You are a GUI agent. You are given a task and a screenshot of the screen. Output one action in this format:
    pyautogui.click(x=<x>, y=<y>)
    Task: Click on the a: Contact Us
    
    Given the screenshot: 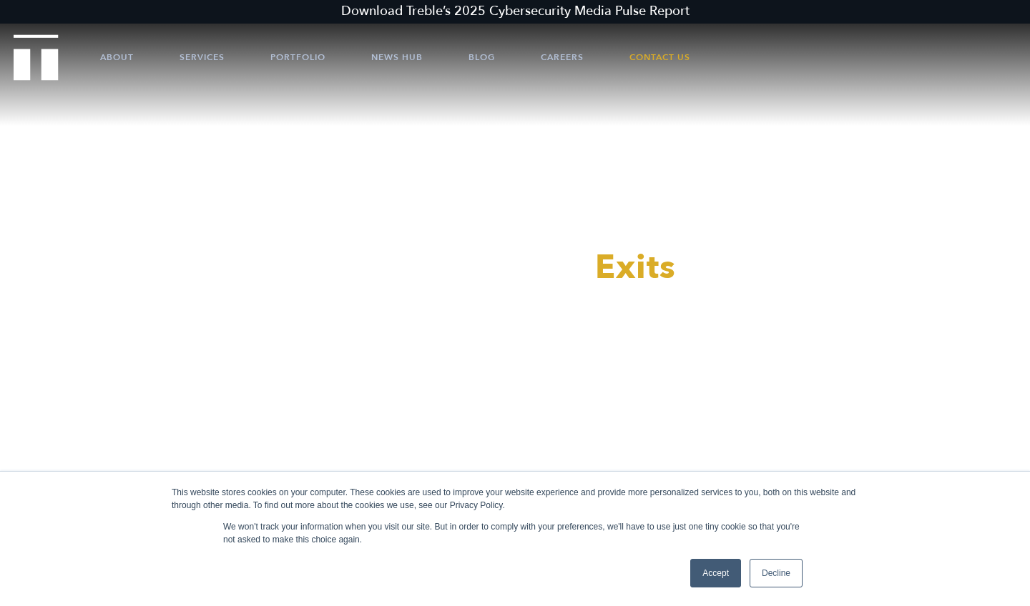 What is the action you would take?
    pyautogui.click(x=659, y=57)
    